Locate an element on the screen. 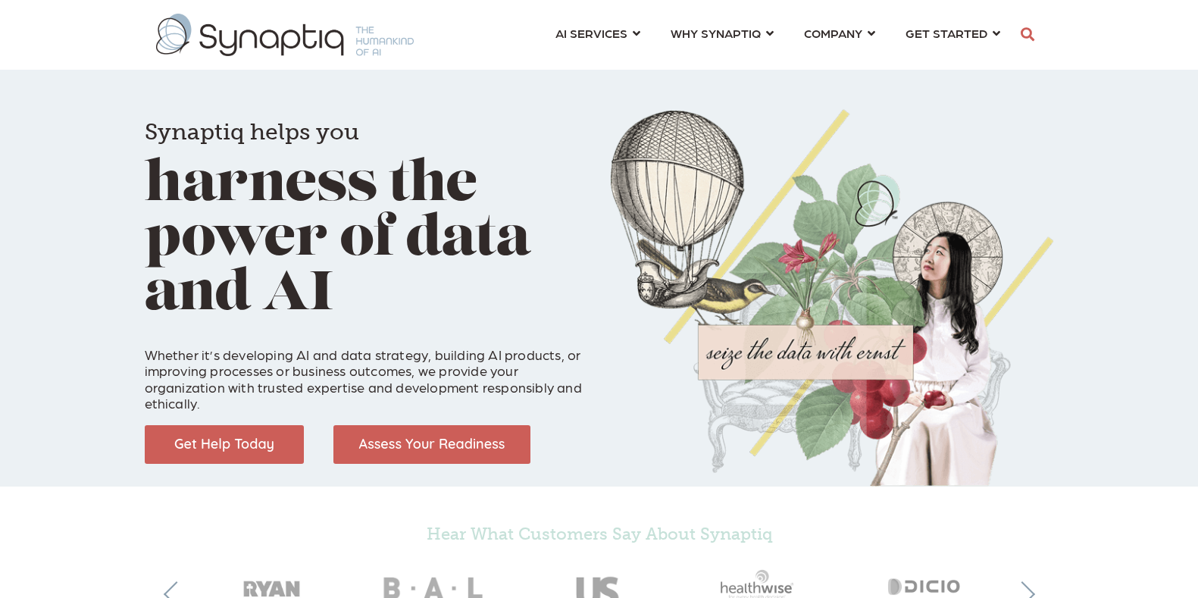 The width and height of the screenshot is (1198, 598). h1: harness the power of data and AI is located at coordinates (366, 211).